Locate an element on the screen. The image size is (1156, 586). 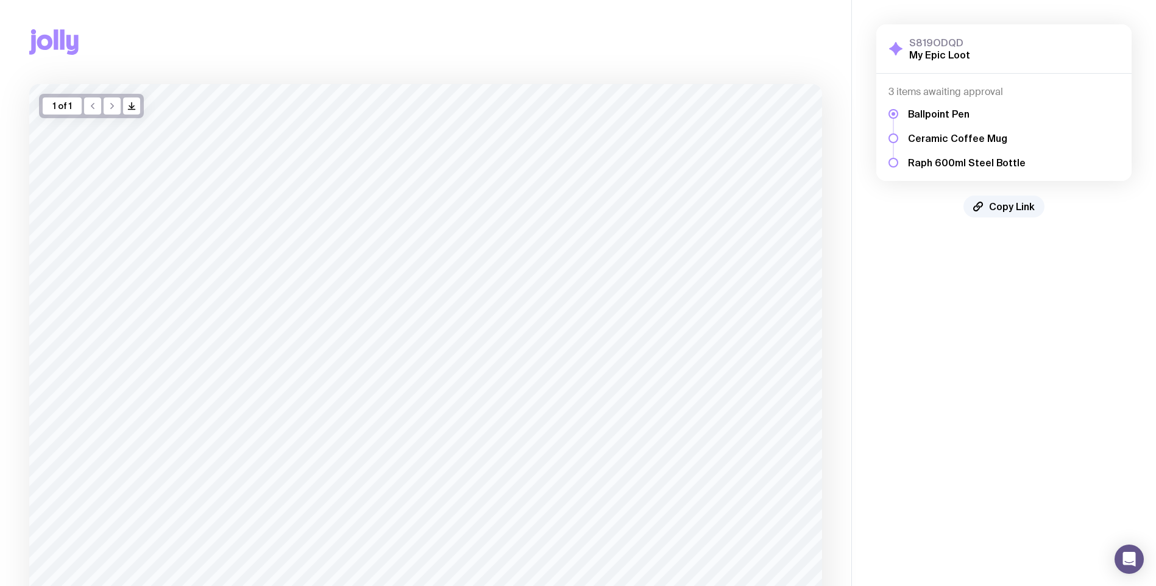
h3: S819ODQD is located at coordinates (940, 43).